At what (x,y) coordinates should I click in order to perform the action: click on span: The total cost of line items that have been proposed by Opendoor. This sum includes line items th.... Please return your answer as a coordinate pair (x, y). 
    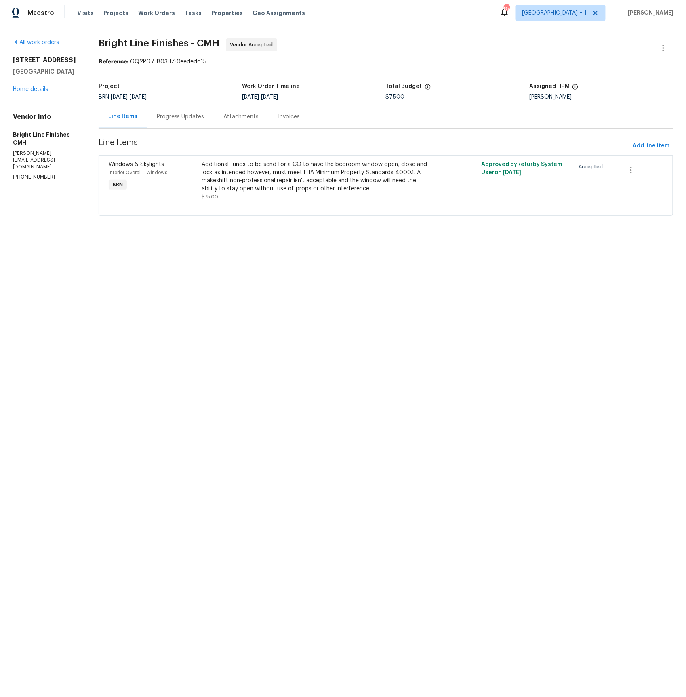
    Looking at the image, I should click on (428, 89).